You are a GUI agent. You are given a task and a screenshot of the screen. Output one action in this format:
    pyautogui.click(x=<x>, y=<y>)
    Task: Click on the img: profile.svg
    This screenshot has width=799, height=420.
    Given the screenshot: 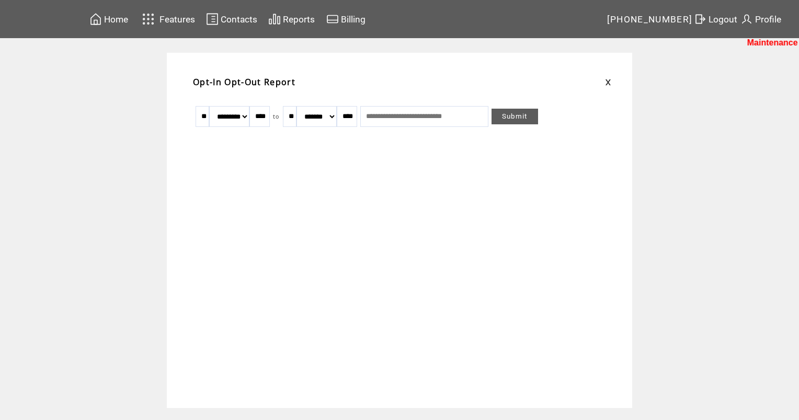 What is the action you would take?
    pyautogui.click(x=746, y=19)
    